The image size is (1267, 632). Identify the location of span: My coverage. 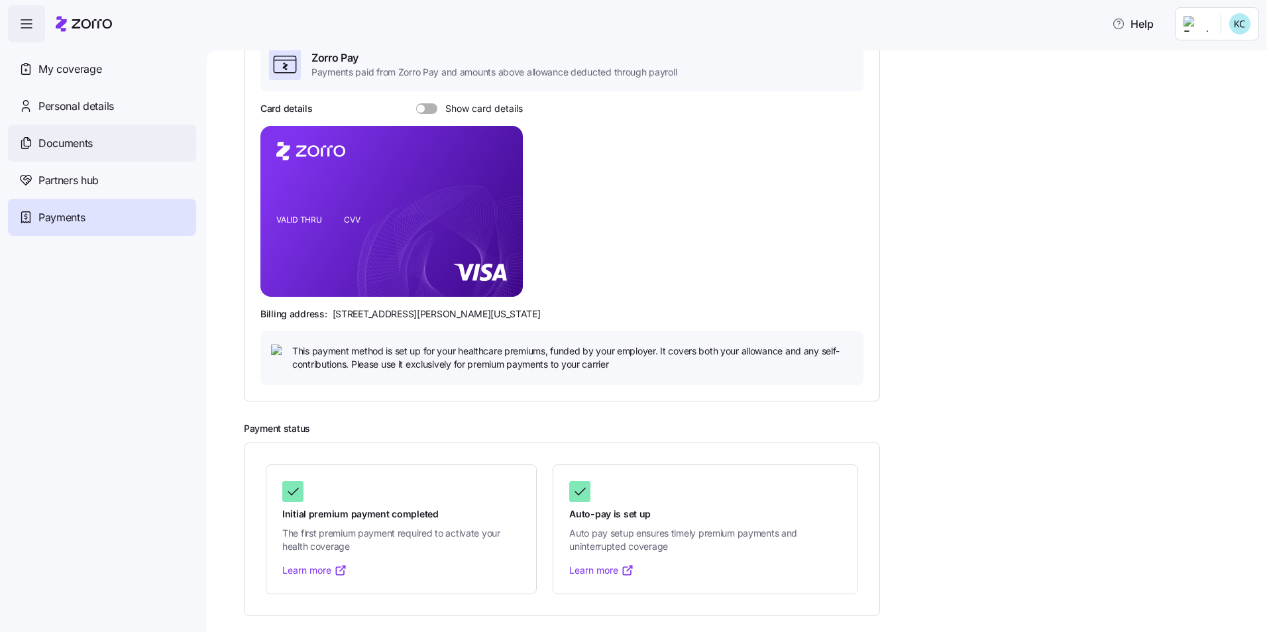
(70, 69).